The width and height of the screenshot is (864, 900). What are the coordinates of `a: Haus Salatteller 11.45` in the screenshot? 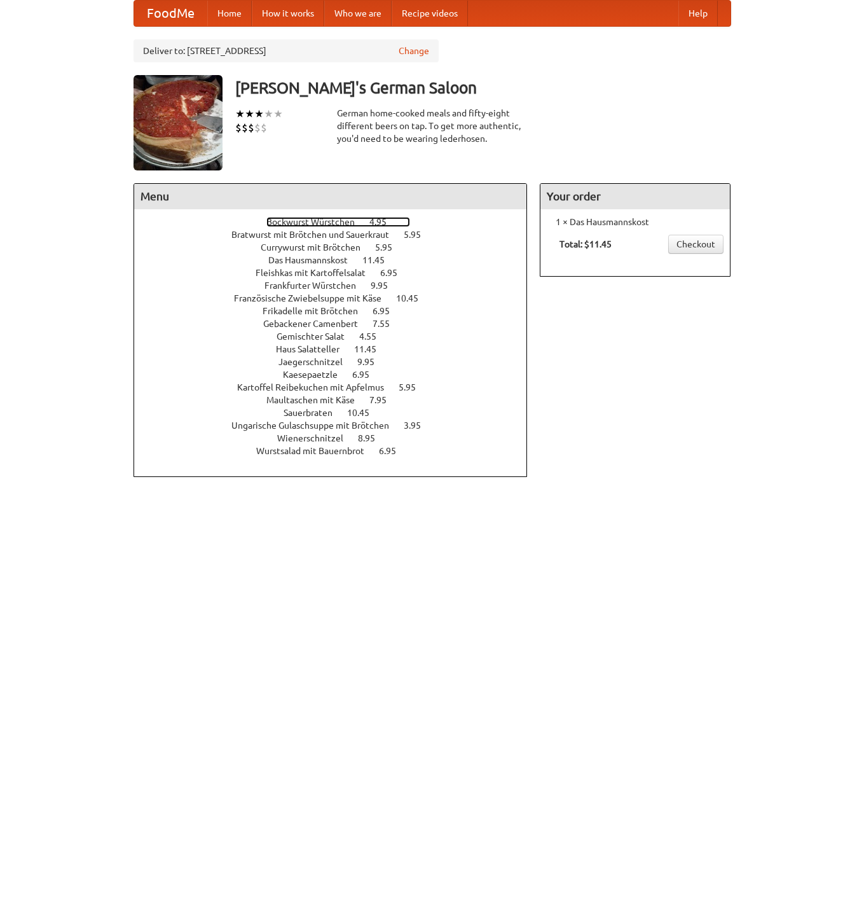 It's located at (338, 349).